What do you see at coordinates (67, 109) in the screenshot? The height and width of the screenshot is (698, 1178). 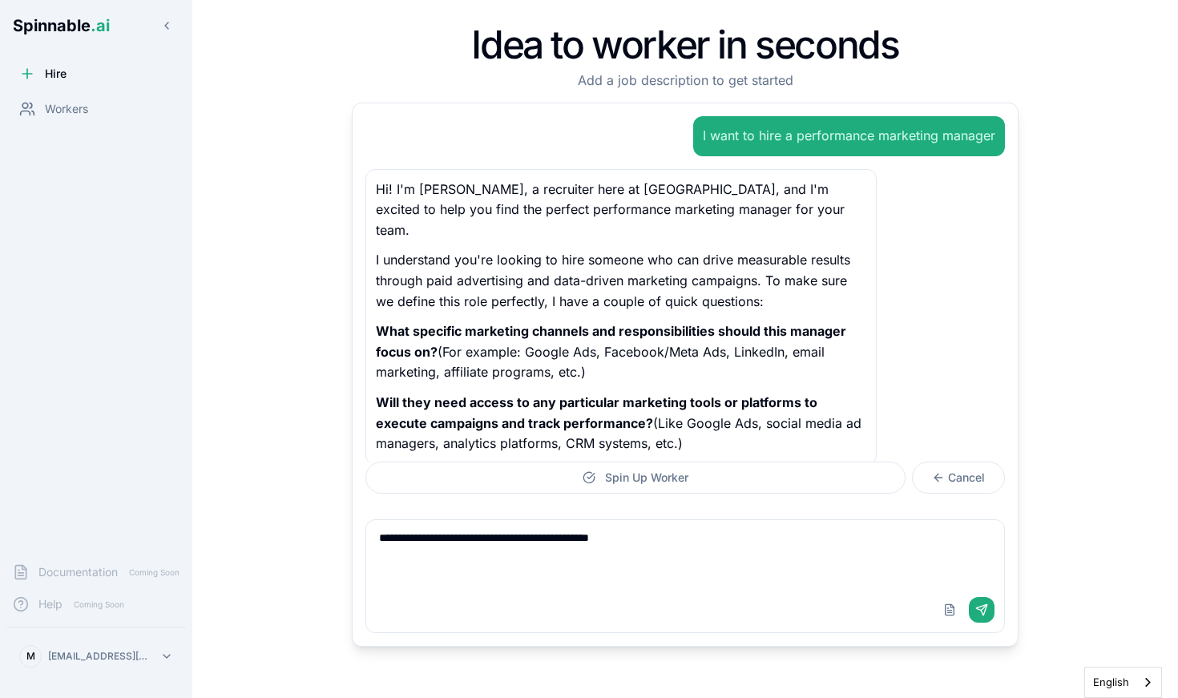 I see `span: Workers` at bounding box center [67, 109].